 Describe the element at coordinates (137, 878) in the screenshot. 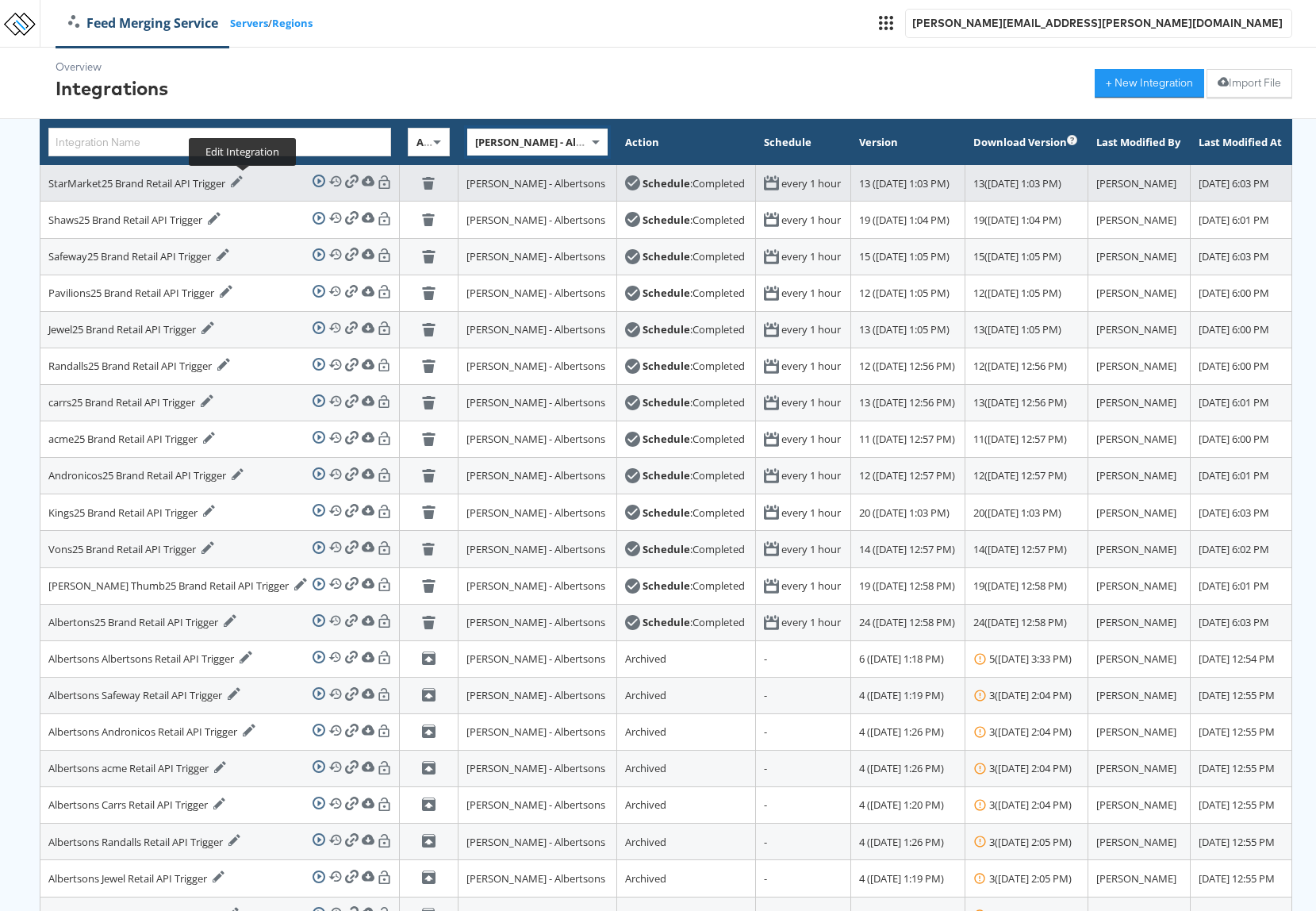

I see `div: Albertsons Jewel Retail API Trigger` at that location.